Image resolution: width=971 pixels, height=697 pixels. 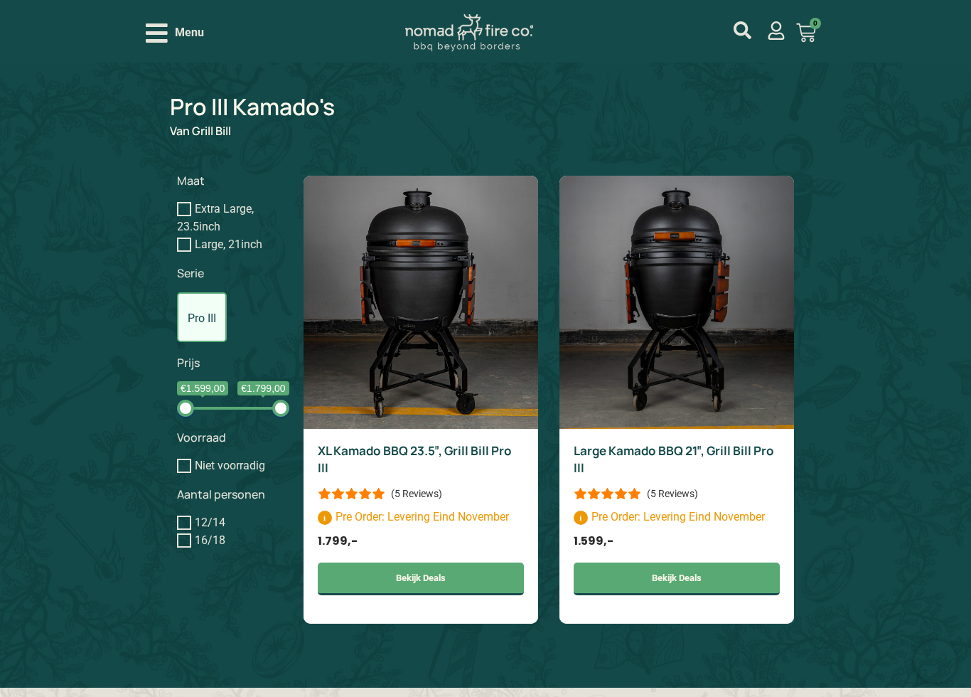 What do you see at coordinates (233, 363) in the screenshot?
I see `h3: Prijs` at bounding box center [233, 363].